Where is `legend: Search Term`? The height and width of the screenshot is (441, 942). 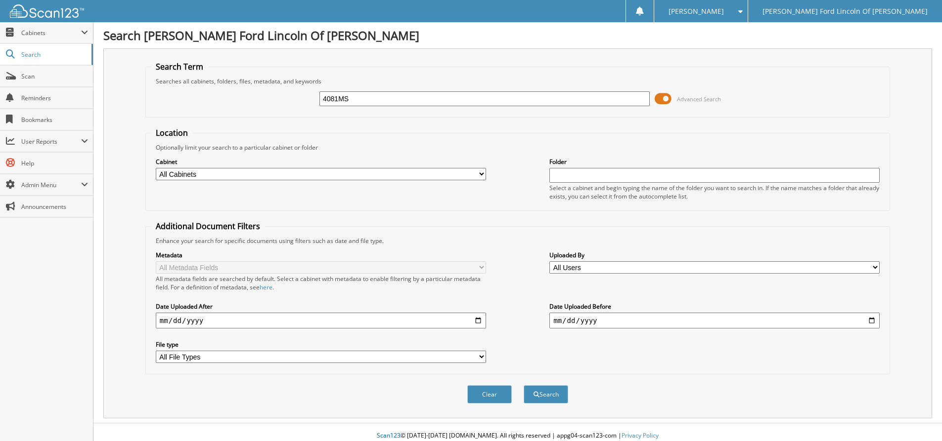 legend: Search Term is located at coordinates (179, 67).